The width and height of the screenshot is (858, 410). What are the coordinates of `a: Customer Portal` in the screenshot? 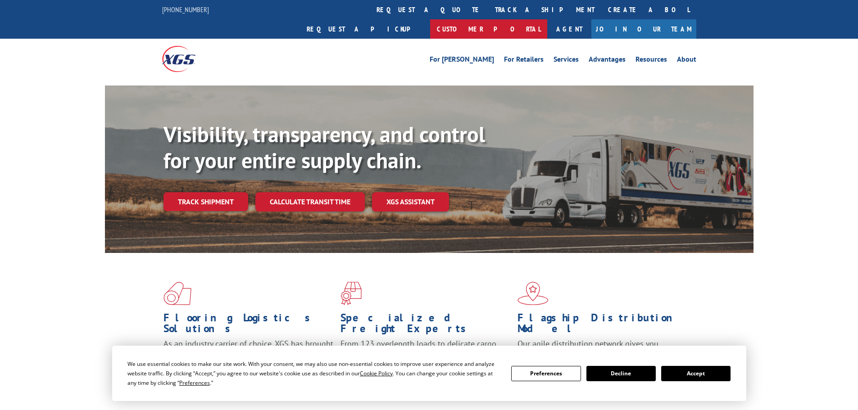 It's located at (489, 29).